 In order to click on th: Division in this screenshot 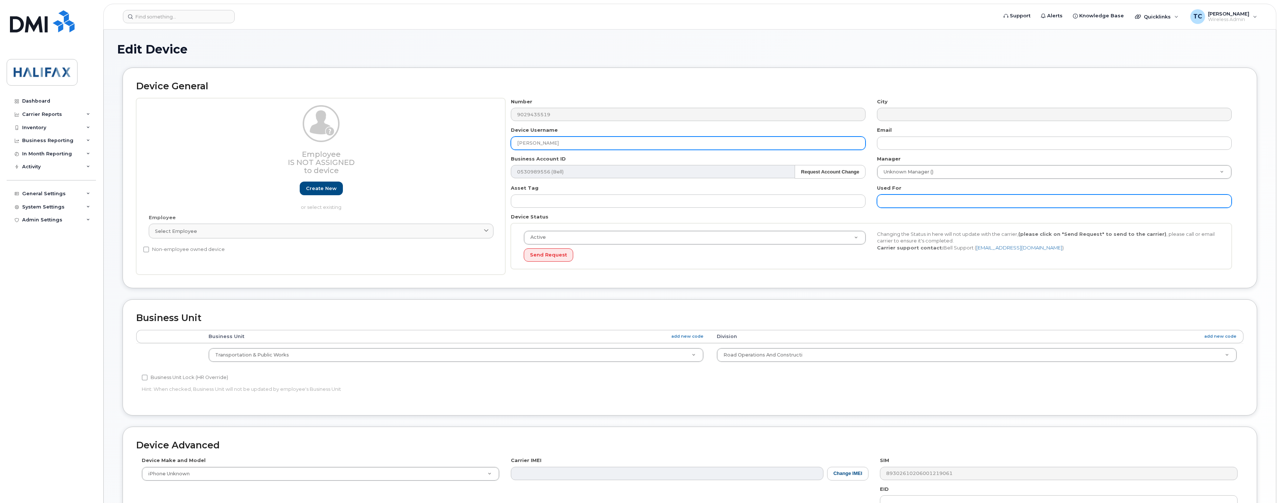, I will do `click(977, 337)`.